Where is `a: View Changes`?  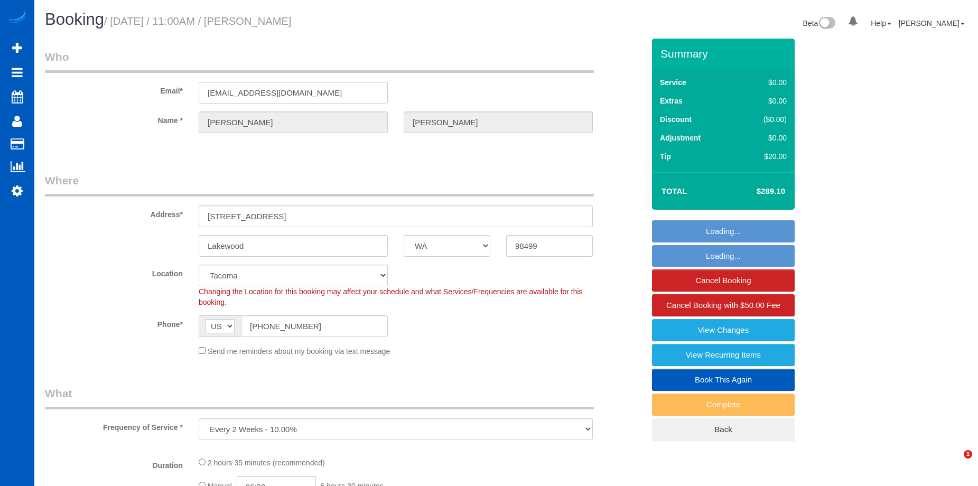 a: View Changes is located at coordinates (723, 330).